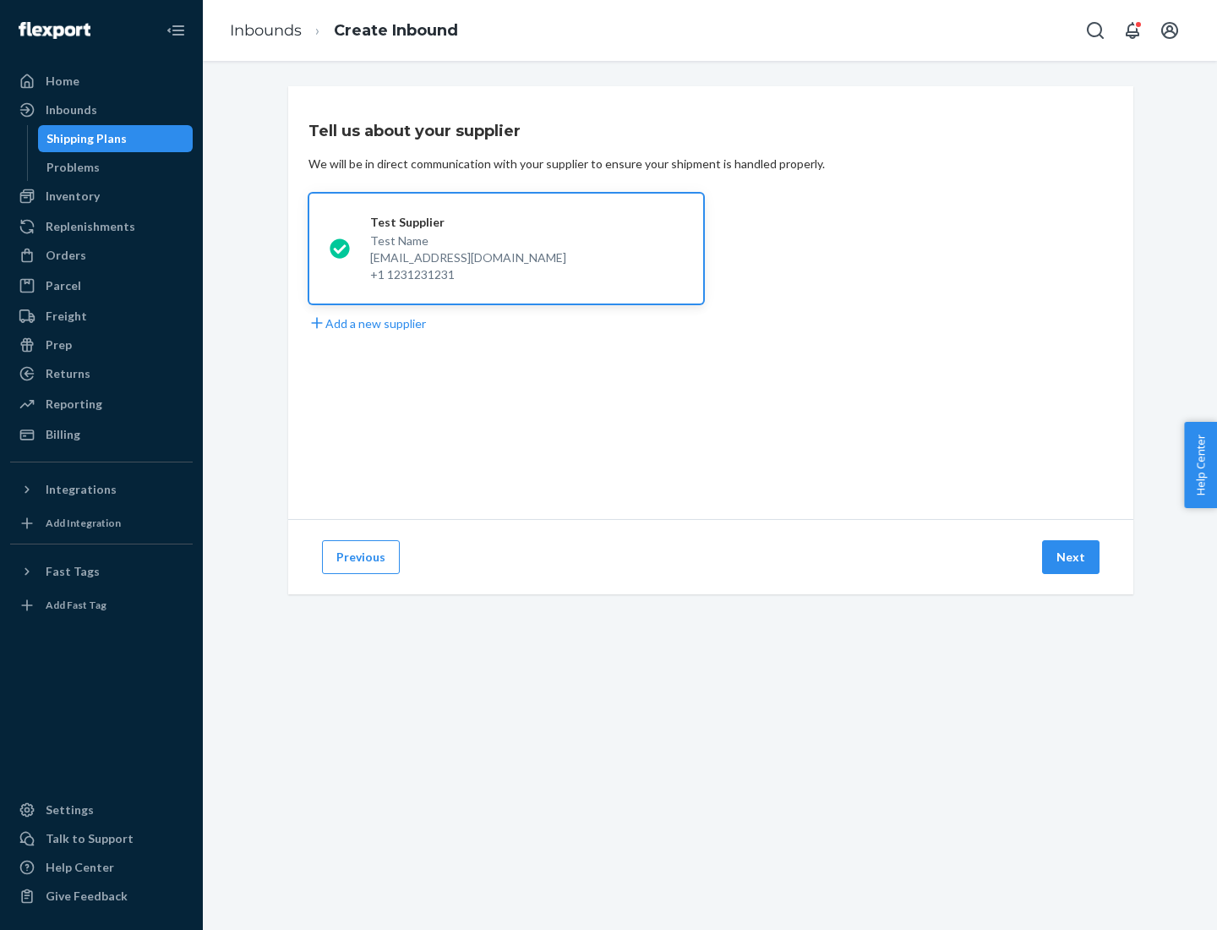 Image resolution: width=1217 pixels, height=930 pixels. I want to click on div: Freight, so click(66, 316).